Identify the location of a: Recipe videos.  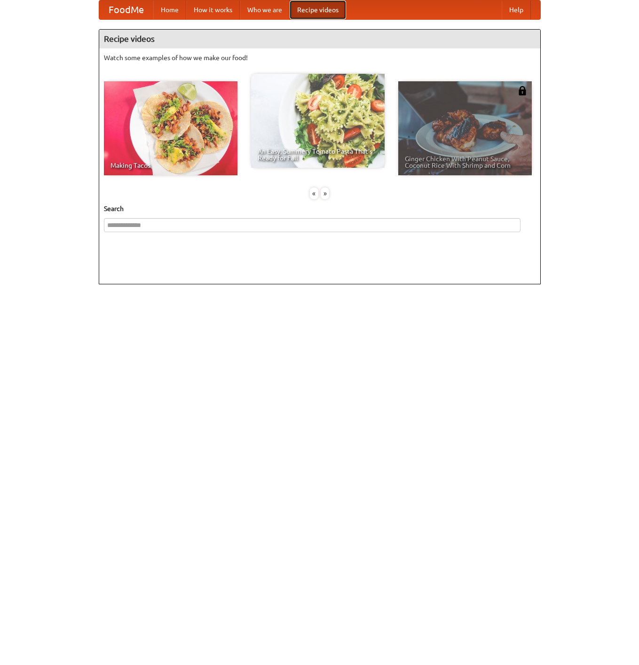
(318, 10).